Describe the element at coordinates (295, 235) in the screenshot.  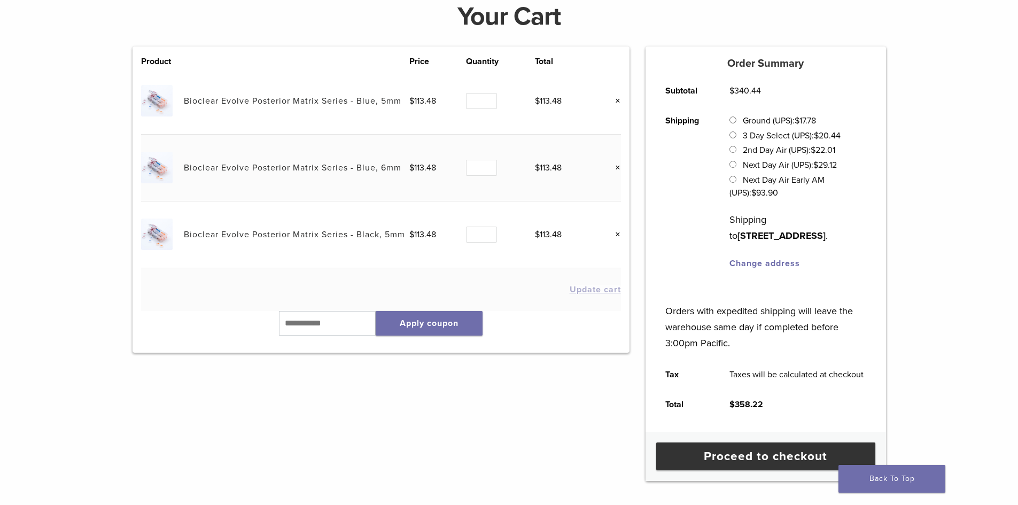
I see `a: Bioclear Evolve Posterior Matrix Series - Black, 5mm` at that location.